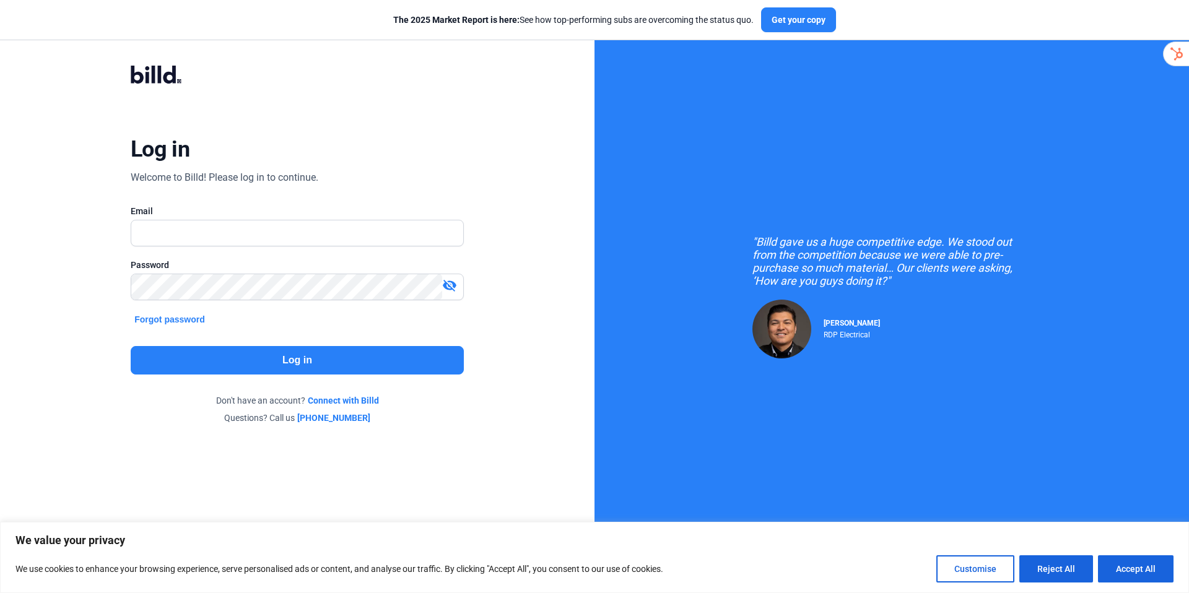 The image size is (1189, 593). I want to click on div: Welcome to Billd! Please log in to continue., so click(224, 178).